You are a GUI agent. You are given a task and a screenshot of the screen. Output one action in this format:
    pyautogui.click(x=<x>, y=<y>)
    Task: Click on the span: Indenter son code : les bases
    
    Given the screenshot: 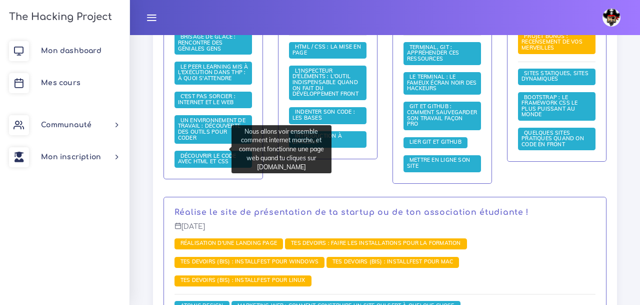 What is the action you would take?
    pyautogui.click(x=324, y=115)
    